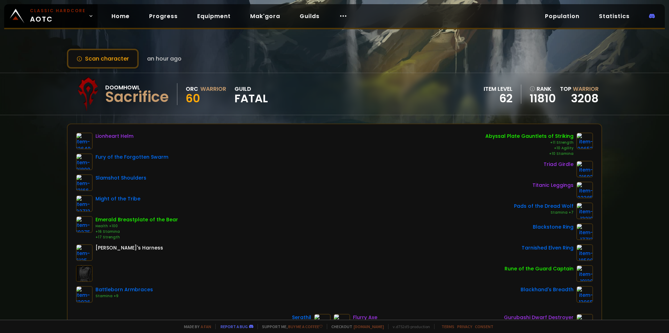 The width and height of the screenshot is (669, 333). Describe the element at coordinates (251, 94) in the screenshot. I see `div: guild` at that location.